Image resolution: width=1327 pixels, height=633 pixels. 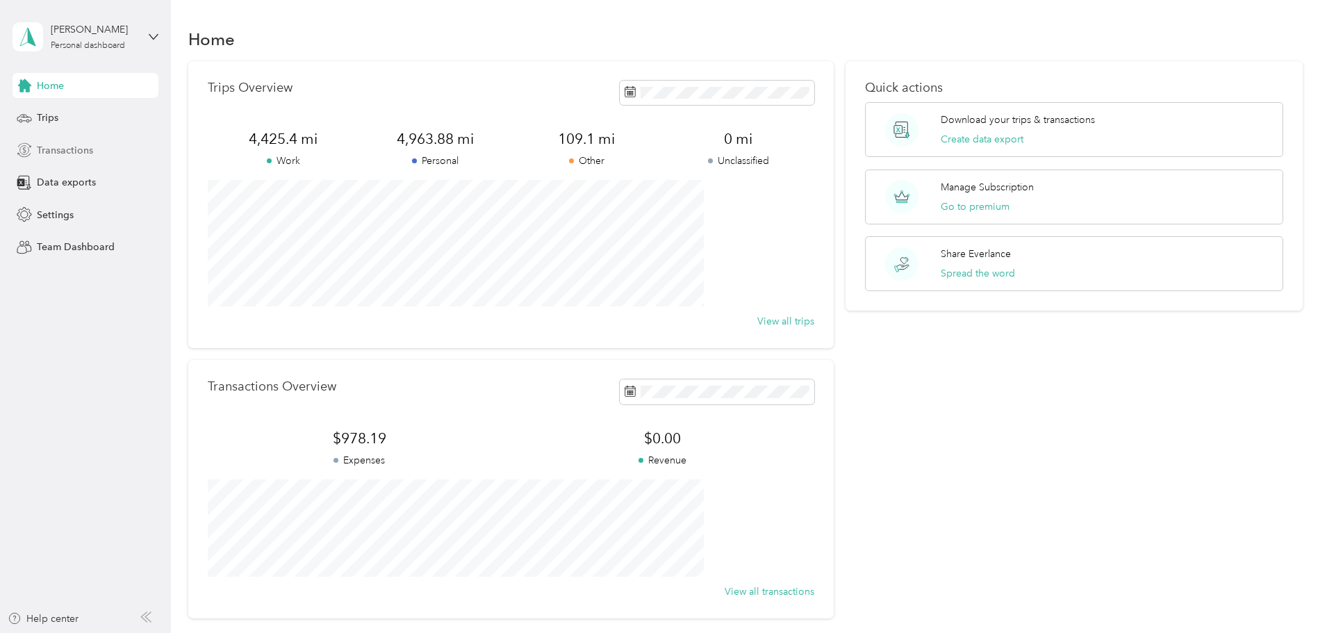 I want to click on p: Unclassified, so click(x=738, y=161).